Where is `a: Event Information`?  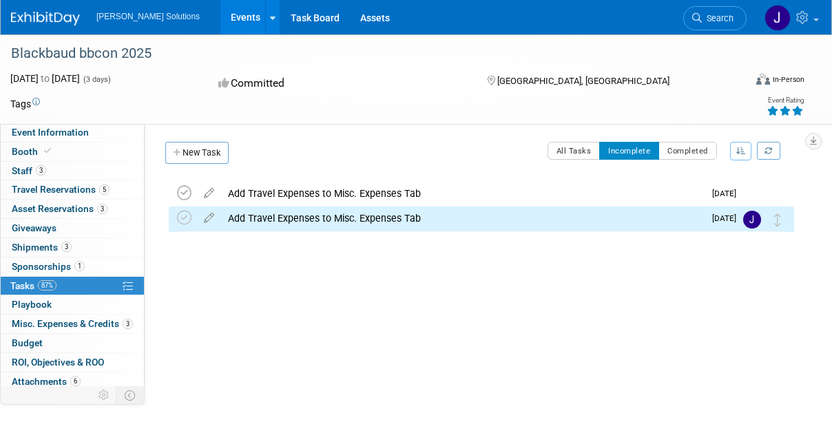
a: Event Information is located at coordinates (72, 132).